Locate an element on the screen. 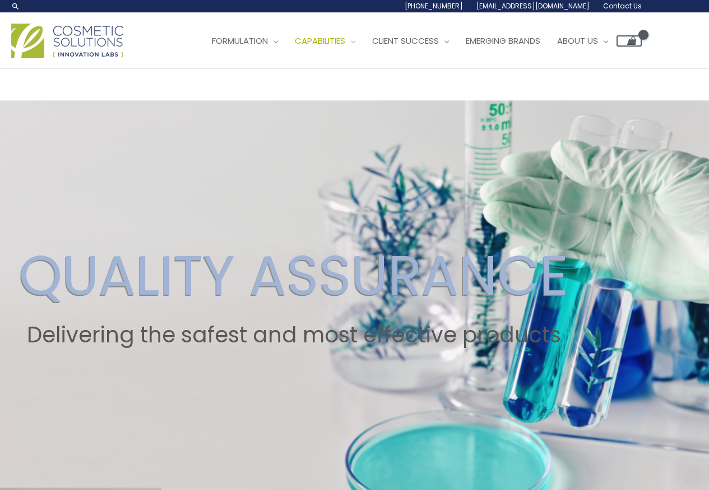 This screenshot has height=490, width=709. span: Contact Us is located at coordinates (622, 6).